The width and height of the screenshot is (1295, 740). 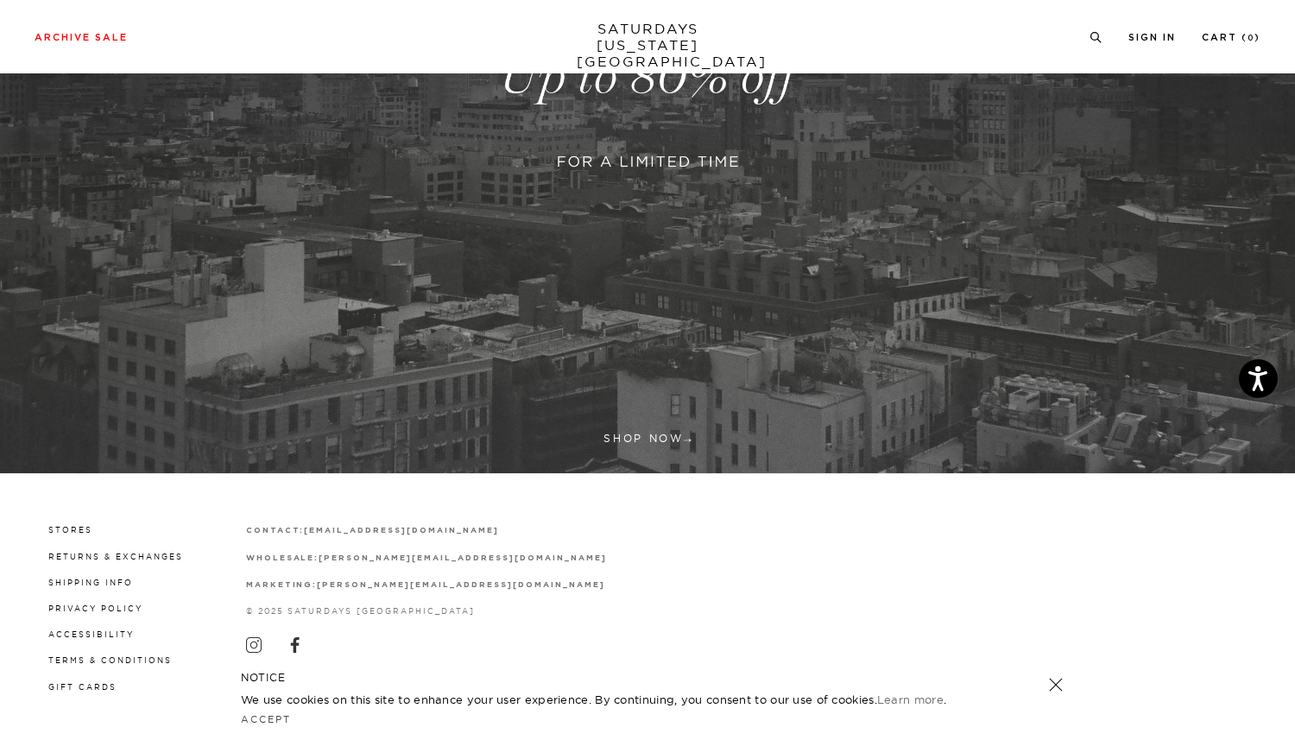 What do you see at coordinates (91, 634) in the screenshot?
I see `a: Accessibility` at bounding box center [91, 634].